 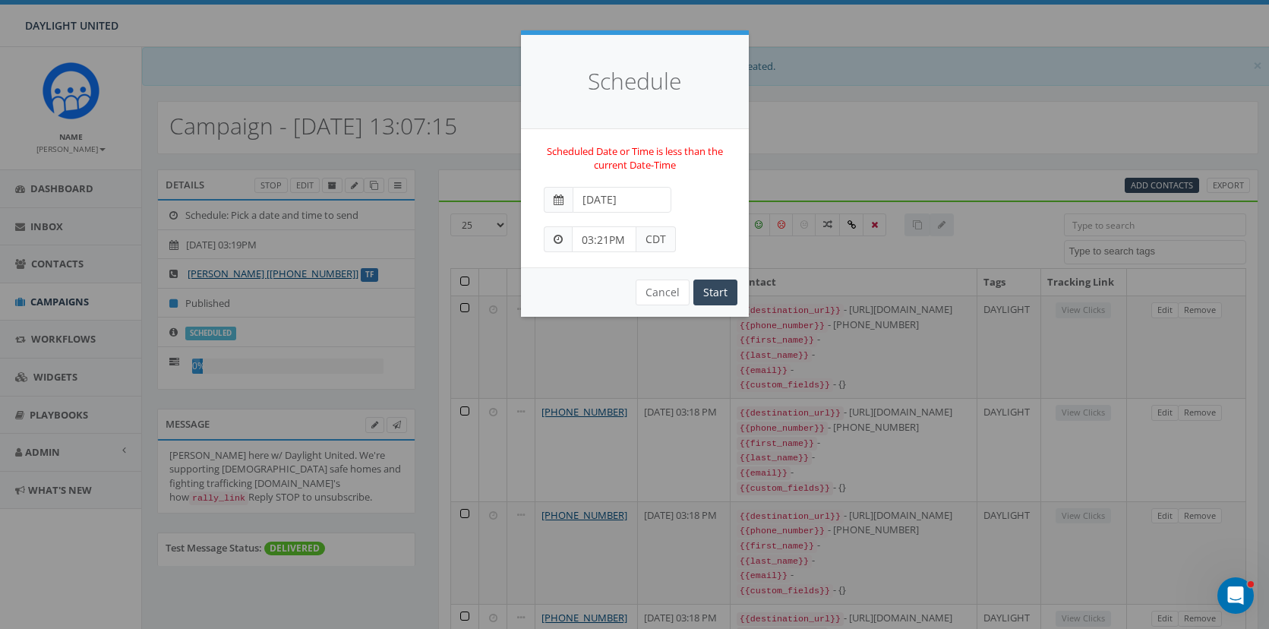 I want to click on button: Cancel, so click(x=662, y=292).